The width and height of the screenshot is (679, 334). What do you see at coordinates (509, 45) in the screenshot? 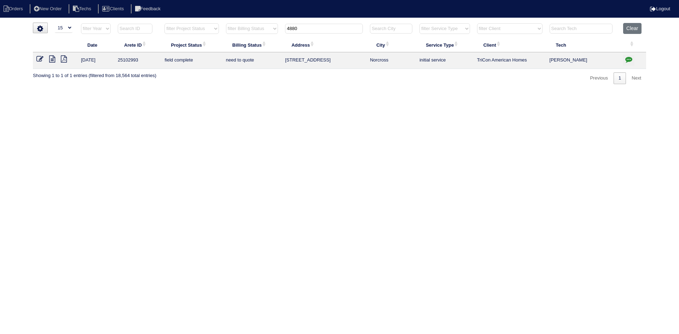
I see `th: Client: activate to sort column ascending` at bounding box center [509, 45].